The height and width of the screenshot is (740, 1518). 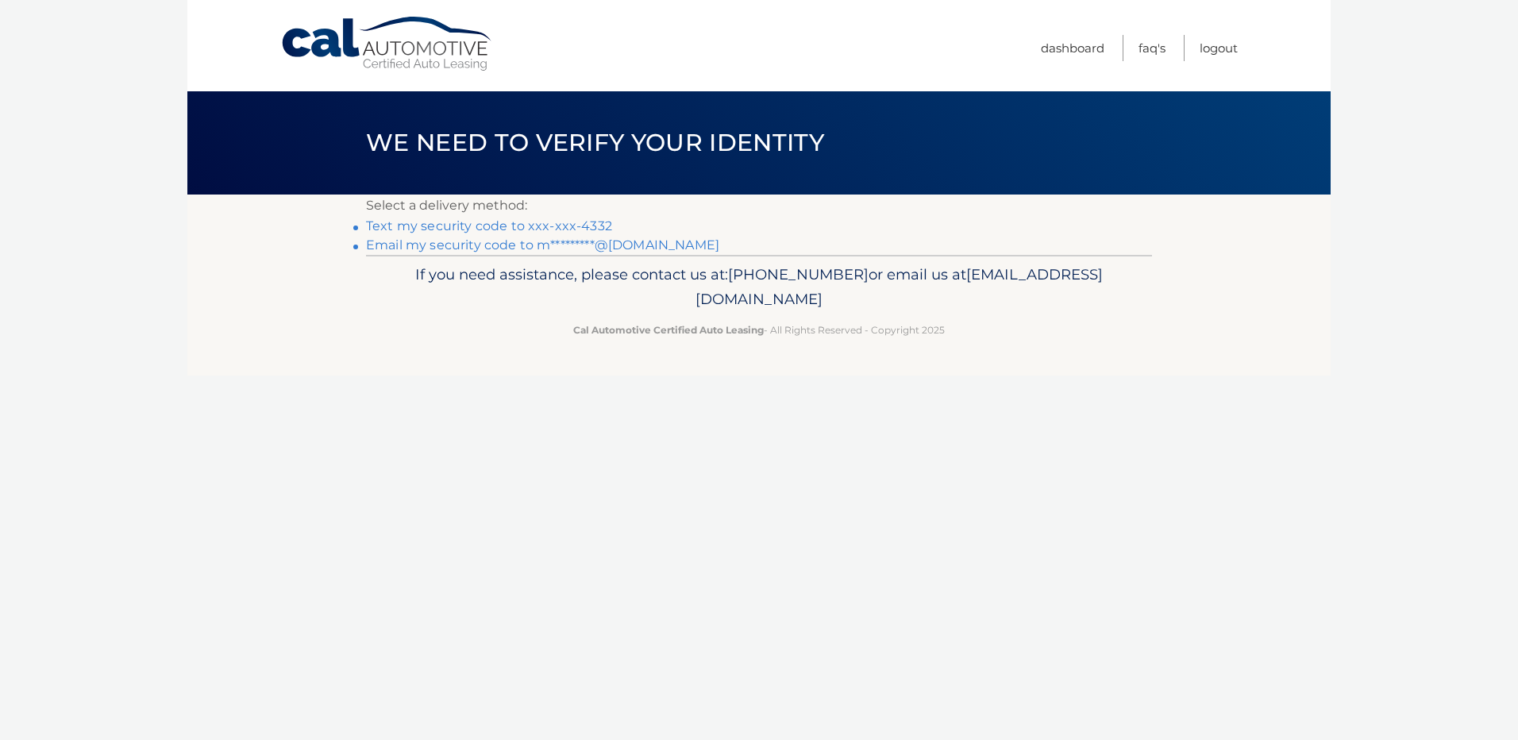 What do you see at coordinates (489, 225) in the screenshot?
I see `a: Text my security code to xxx-xxx-4332` at bounding box center [489, 225].